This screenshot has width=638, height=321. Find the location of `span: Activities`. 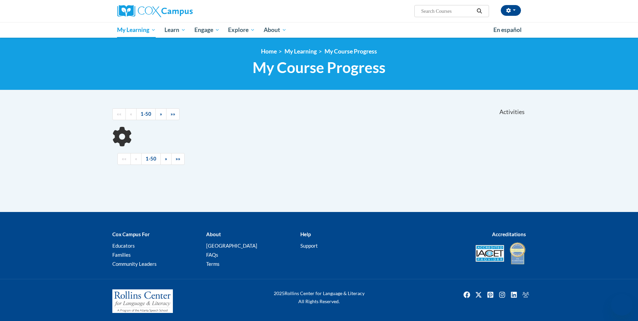

span: Activities is located at coordinates (512, 112).